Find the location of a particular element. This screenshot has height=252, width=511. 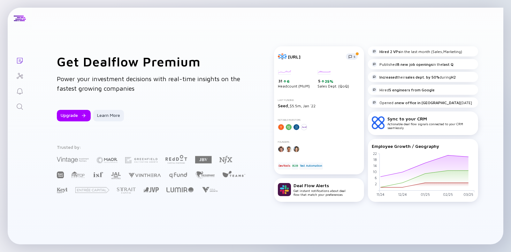

img: The Elephant is located at coordinates (205, 175).